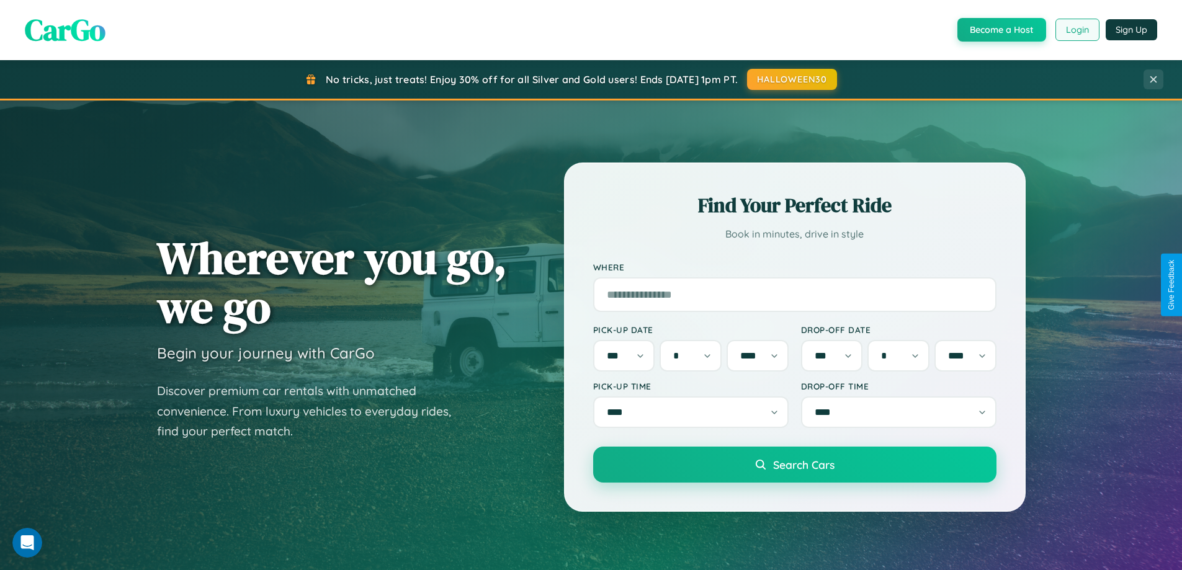 This screenshot has width=1182, height=570. I want to click on div: Give Feedback, so click(1171, 285).